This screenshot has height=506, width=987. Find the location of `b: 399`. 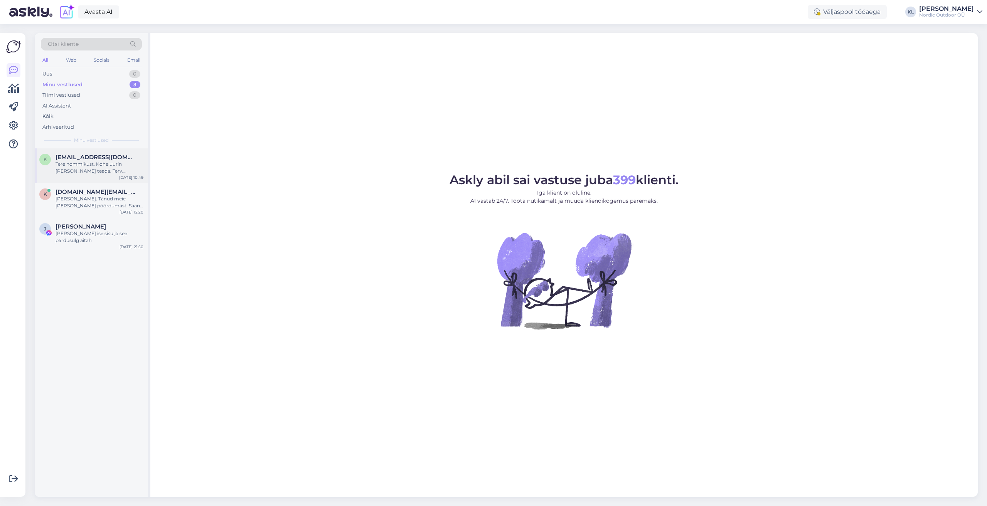

b: 399 is located at coordinates (624, 180).